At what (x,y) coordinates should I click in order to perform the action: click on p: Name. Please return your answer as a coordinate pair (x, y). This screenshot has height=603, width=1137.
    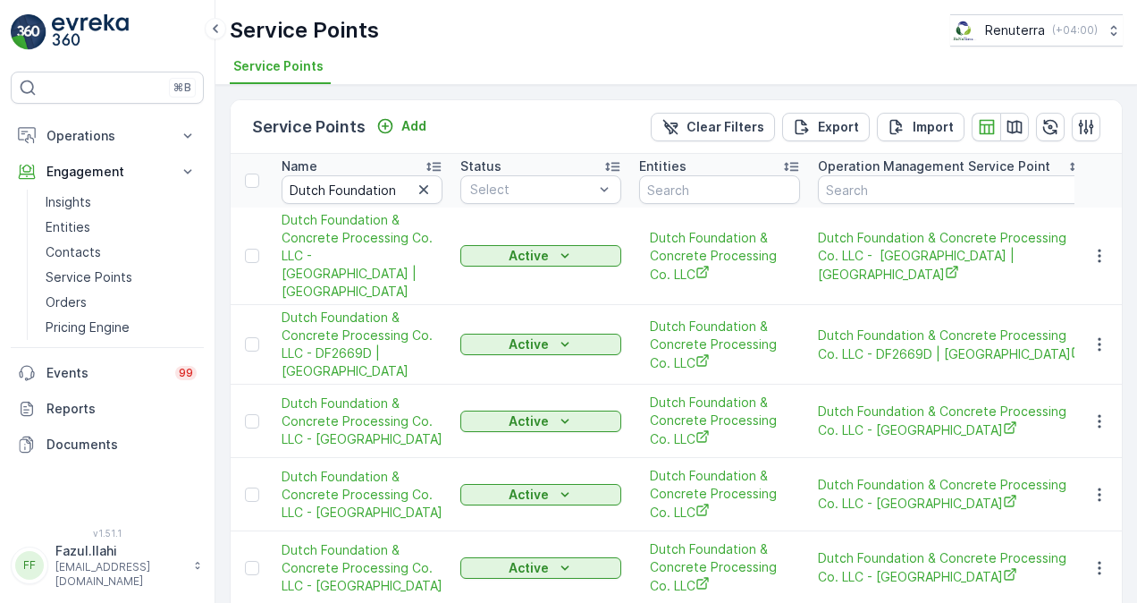
    Looking at the image, I should click on (300, 166).